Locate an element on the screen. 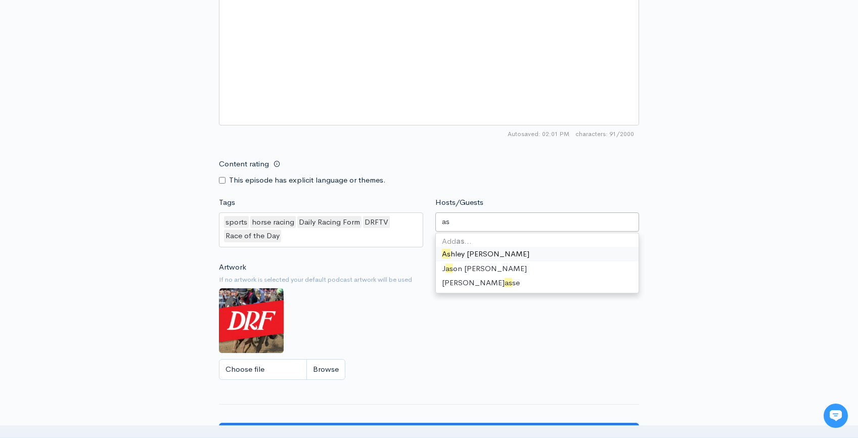  h1: Hi 👋 is located at coordinates (101, 57).